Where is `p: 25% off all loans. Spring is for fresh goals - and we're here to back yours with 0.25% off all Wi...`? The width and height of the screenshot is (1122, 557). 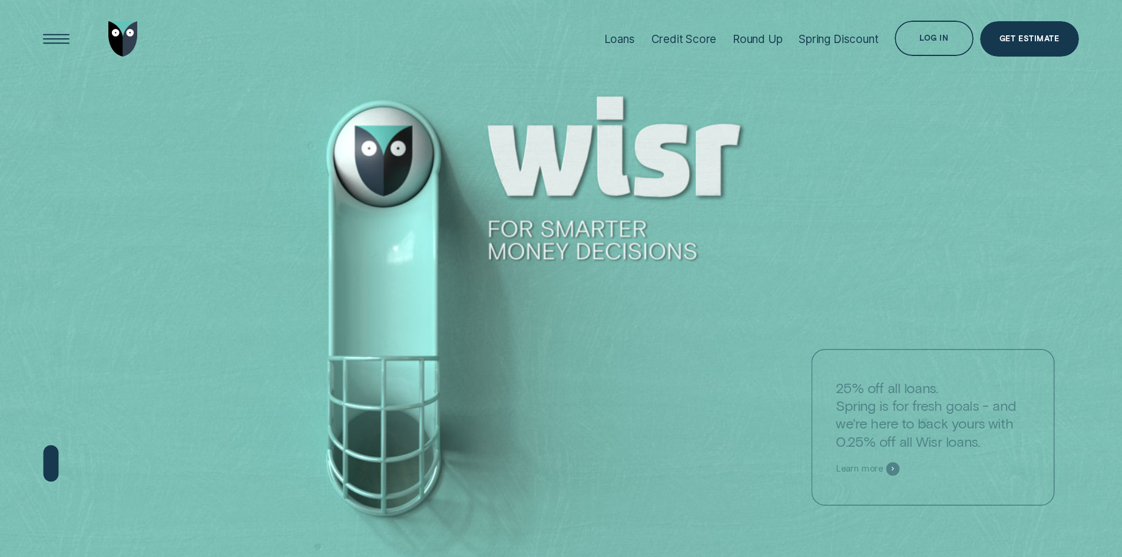
p: 25% off all loans. Spring is for fresh goals - and we're here to back yours with 0.25% off all Wi... is located at coordinates (934, 414).